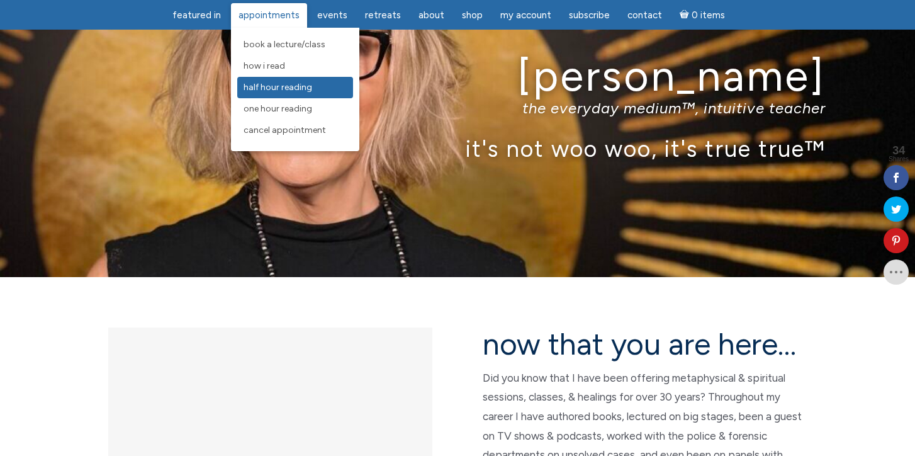 The image size is (915, 456). What do you see at coordinates (589, 15) in the screenshot?
I see `a: Subscribe` at bounding box center [589, 15].